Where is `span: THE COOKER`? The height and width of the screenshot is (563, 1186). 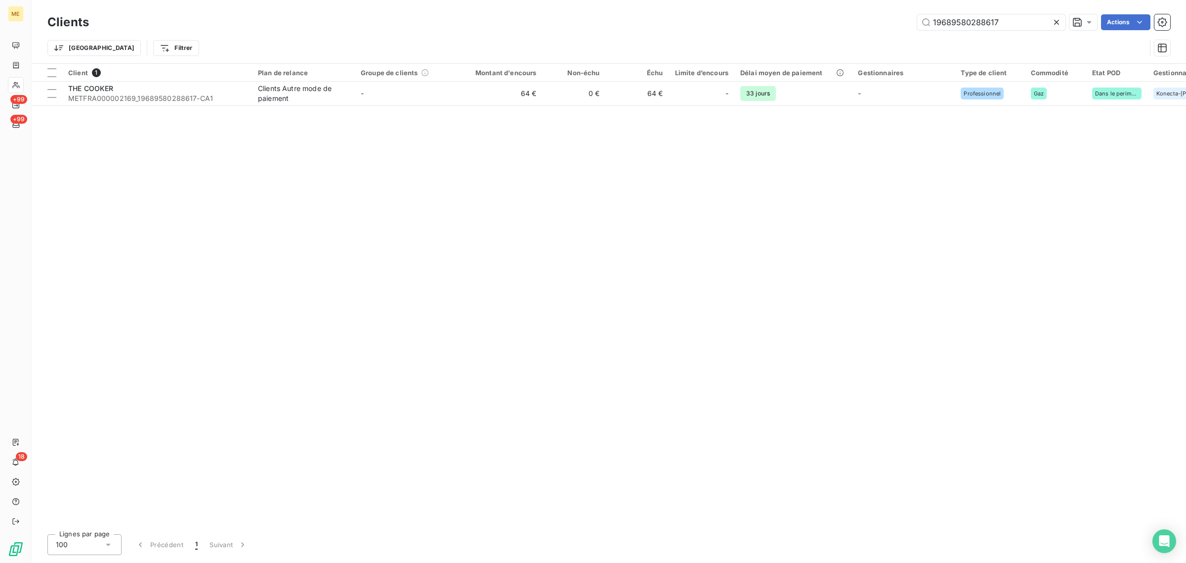 span: THE COOKER is located at coordinates (91, 88).